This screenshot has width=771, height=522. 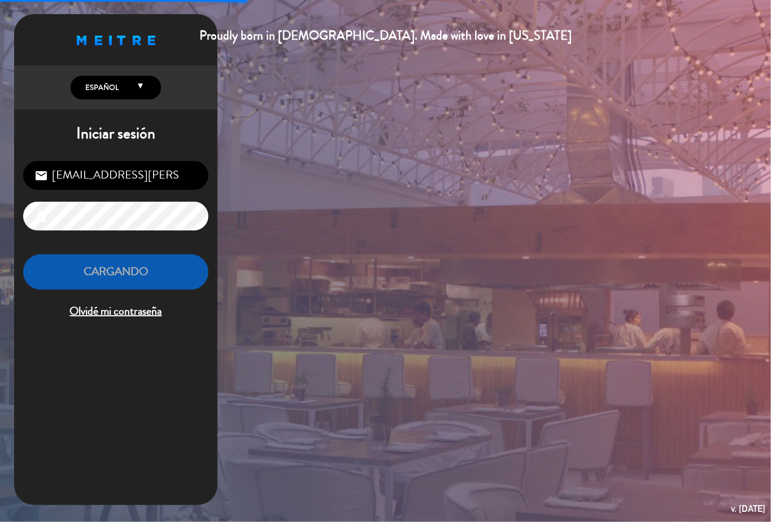 I want to click on h1: Iniciar sesión, so click(x=116, y=134).